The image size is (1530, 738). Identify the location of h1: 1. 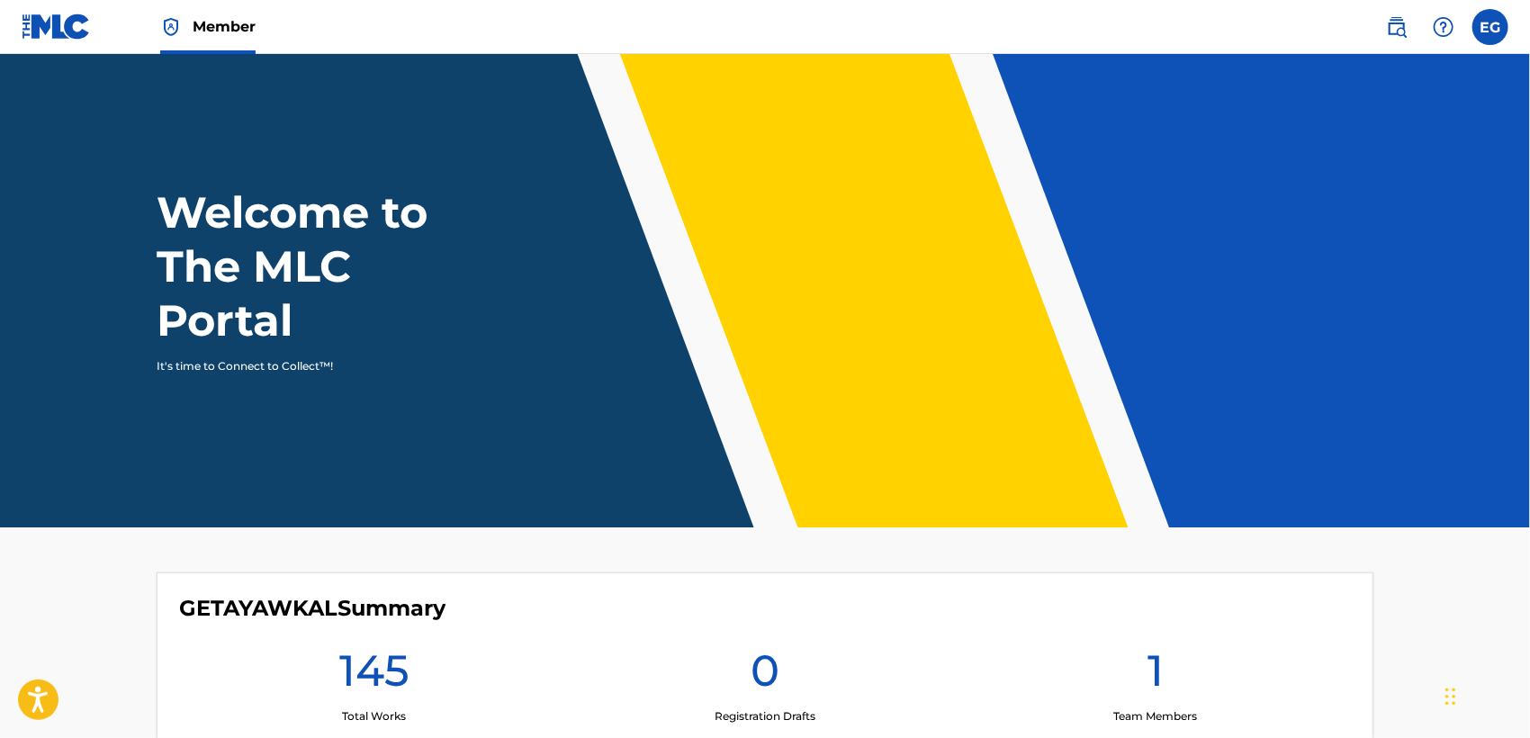
(1156, 676).